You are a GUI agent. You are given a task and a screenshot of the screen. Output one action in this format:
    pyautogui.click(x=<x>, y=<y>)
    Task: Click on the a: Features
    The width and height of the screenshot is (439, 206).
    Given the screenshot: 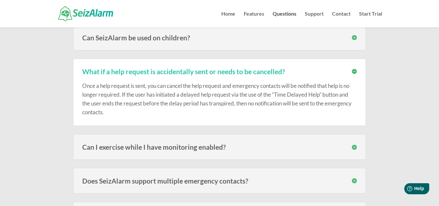 What is the action you would take?
    pyautogui.click(x=254, y=19)
    